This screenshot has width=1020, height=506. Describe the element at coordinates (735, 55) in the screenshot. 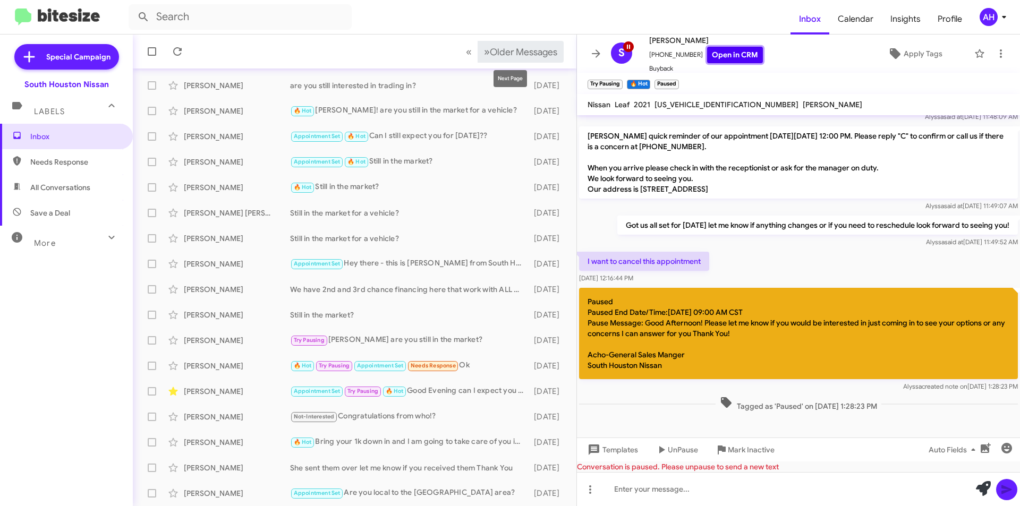

I see `a: Open in CRM` at that location.